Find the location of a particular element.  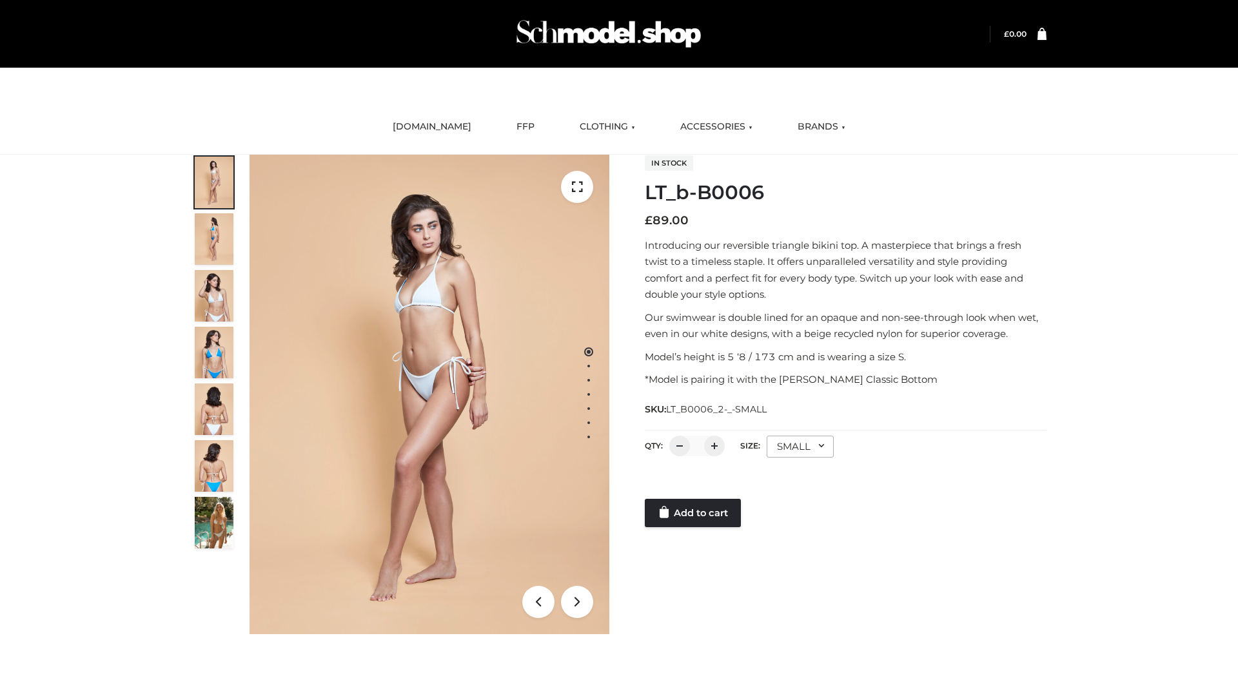

span: LT_B0006_2-_-SMALL is located at coordinates (716, 409).